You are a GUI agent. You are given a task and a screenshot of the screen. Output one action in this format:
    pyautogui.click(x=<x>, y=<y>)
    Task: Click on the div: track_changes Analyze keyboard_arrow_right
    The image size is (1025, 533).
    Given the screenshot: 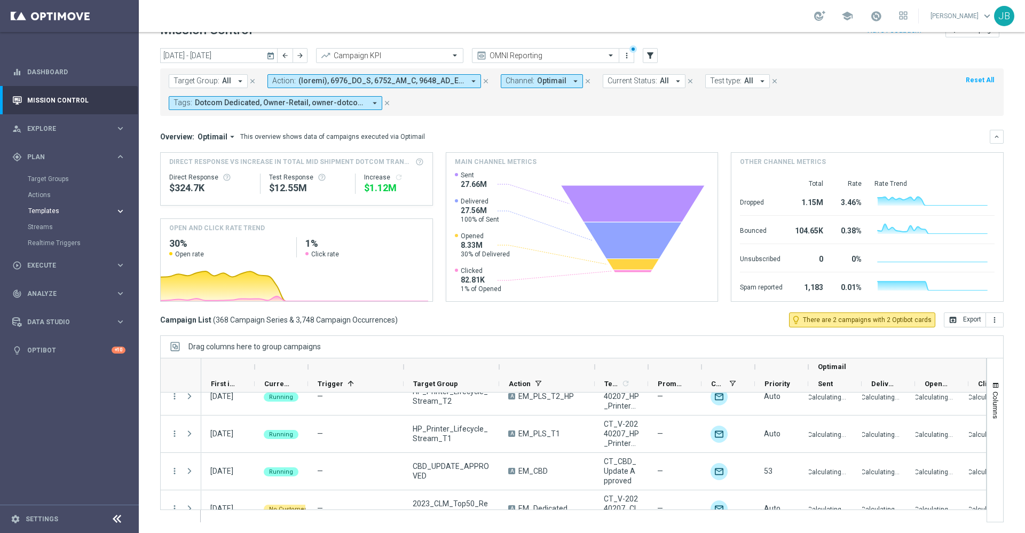 What is the action you would take?
    pyautogui.click(x=69, y=294)
    